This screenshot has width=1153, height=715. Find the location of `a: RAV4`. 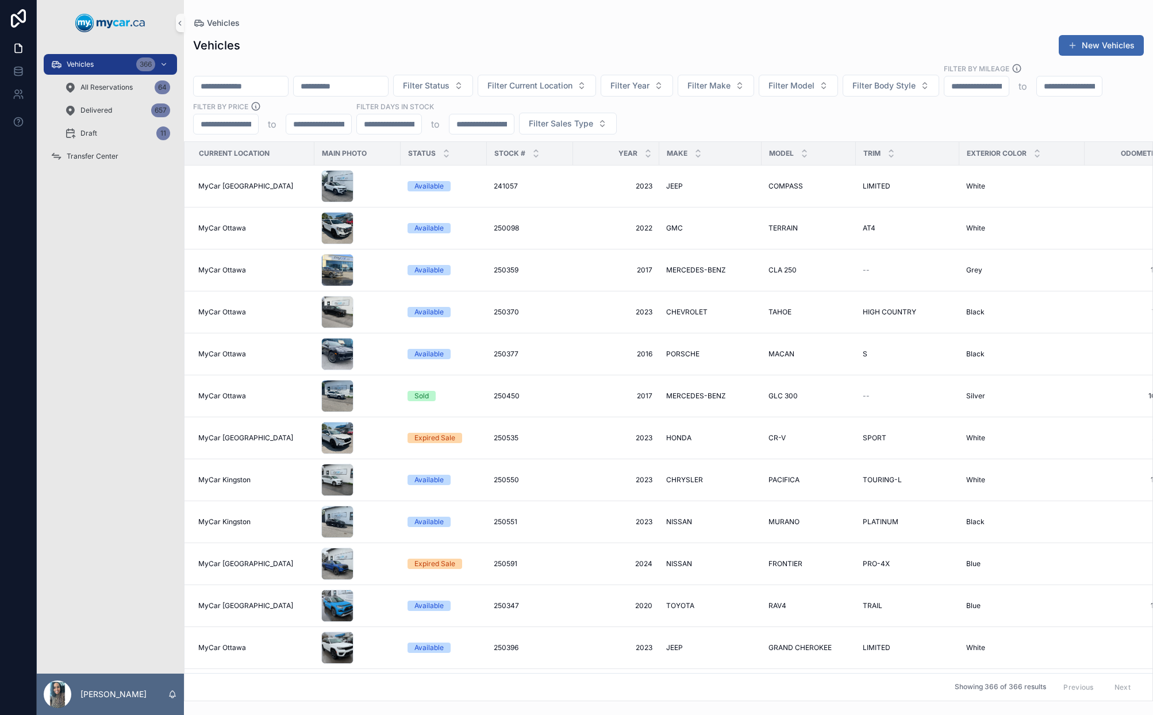

a: RAV4 is located at coordinates (809, 606).